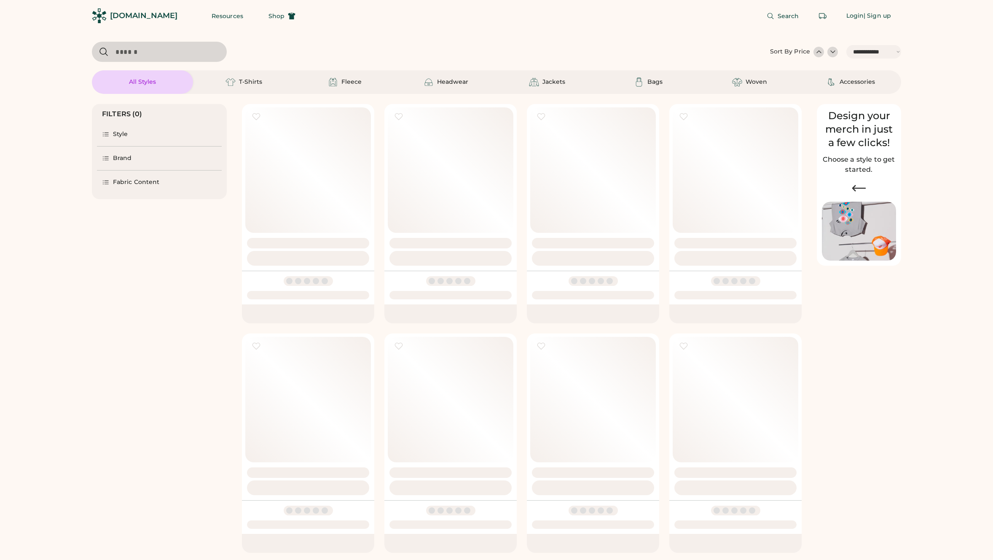 The width and height of the screenshot is (993, 560). What do you see at coordinates (429, 82) in the screenshot?
I see `img: Headwear Icon` at bounding box center [429, 82].